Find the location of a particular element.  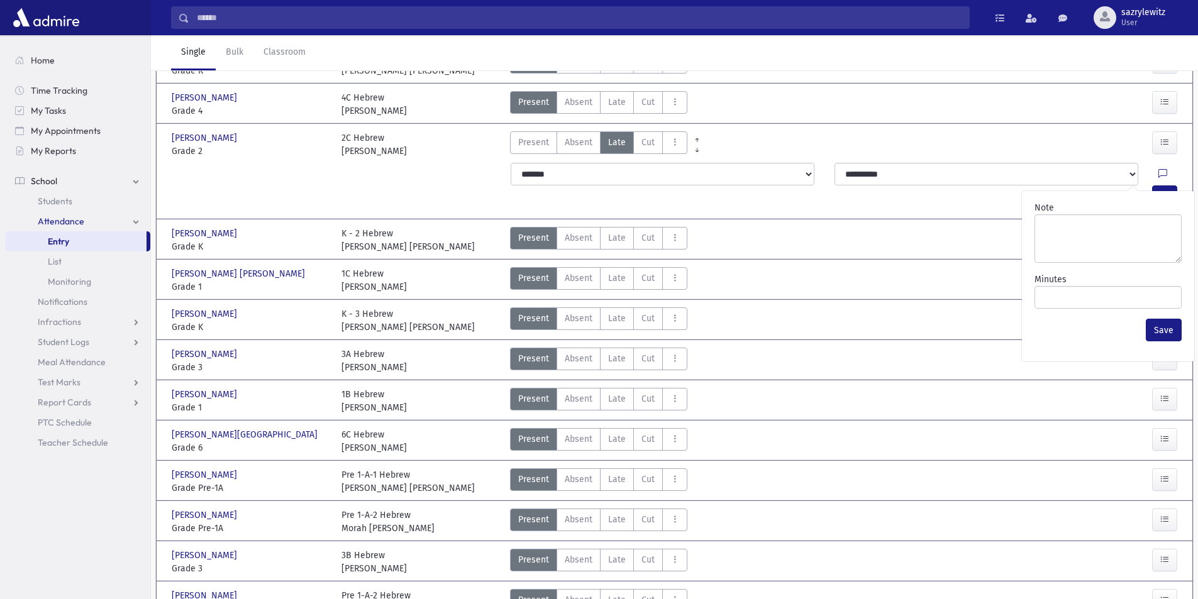

span: Meal Attendance is located at coordinates (72, 362).